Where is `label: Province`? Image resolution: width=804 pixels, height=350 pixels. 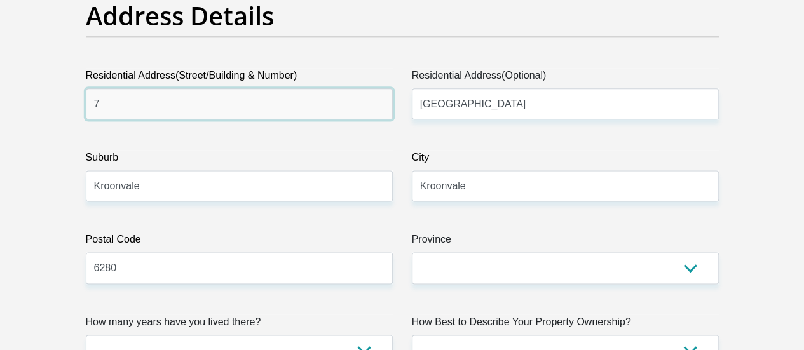
label: Province is located at coordinates (565, 242).